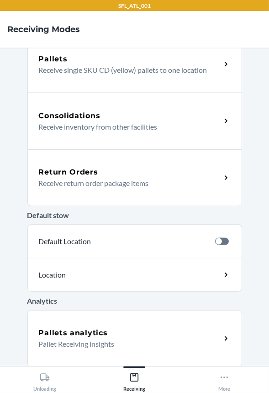 This screenshot has width=269, height=393. Describe the element at coordinates (134, 380) in the screenshot. I see `div: Receiving` at that location.